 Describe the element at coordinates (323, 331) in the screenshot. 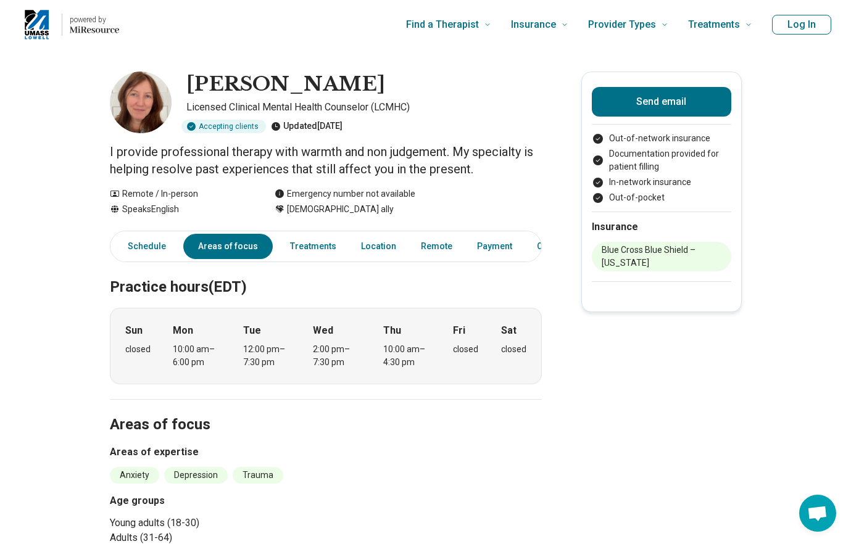

I see `strong: Wed` at that location.